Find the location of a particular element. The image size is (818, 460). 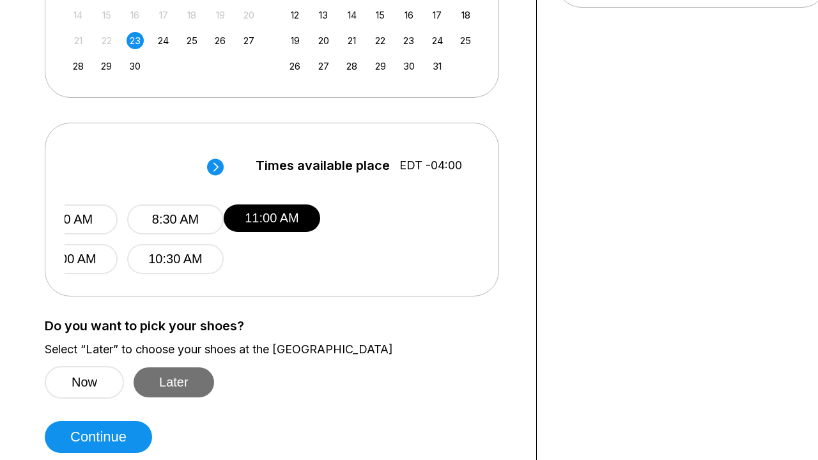

span: Times available place is located at coordinates (323, 166).